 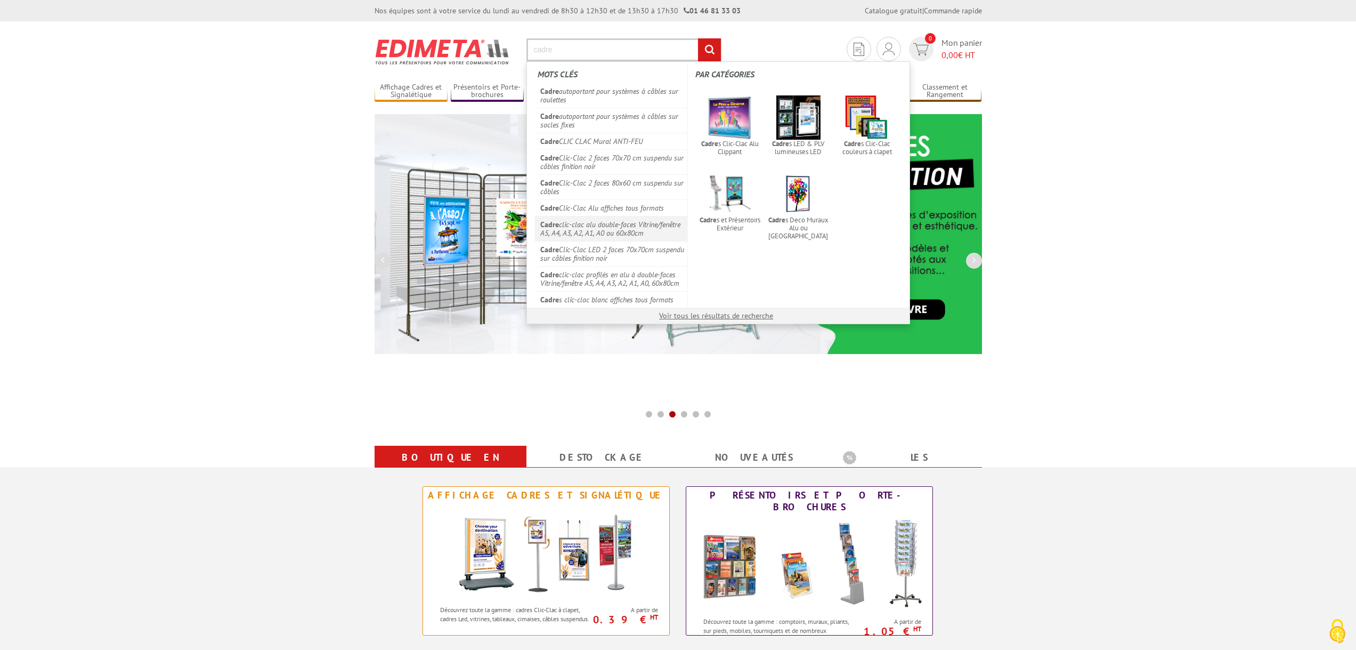 What do you see at coordinates (624, 50) in the screenshot?
I see `input: Rechercher un produit ou une référence...` at bounding box center [624, 50].